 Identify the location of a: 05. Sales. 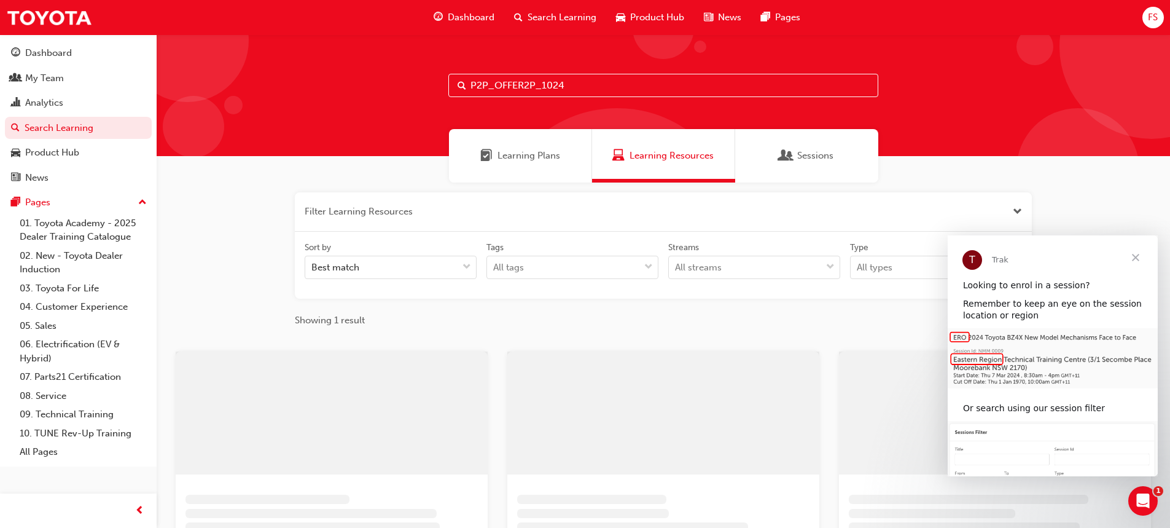
(83, 326).